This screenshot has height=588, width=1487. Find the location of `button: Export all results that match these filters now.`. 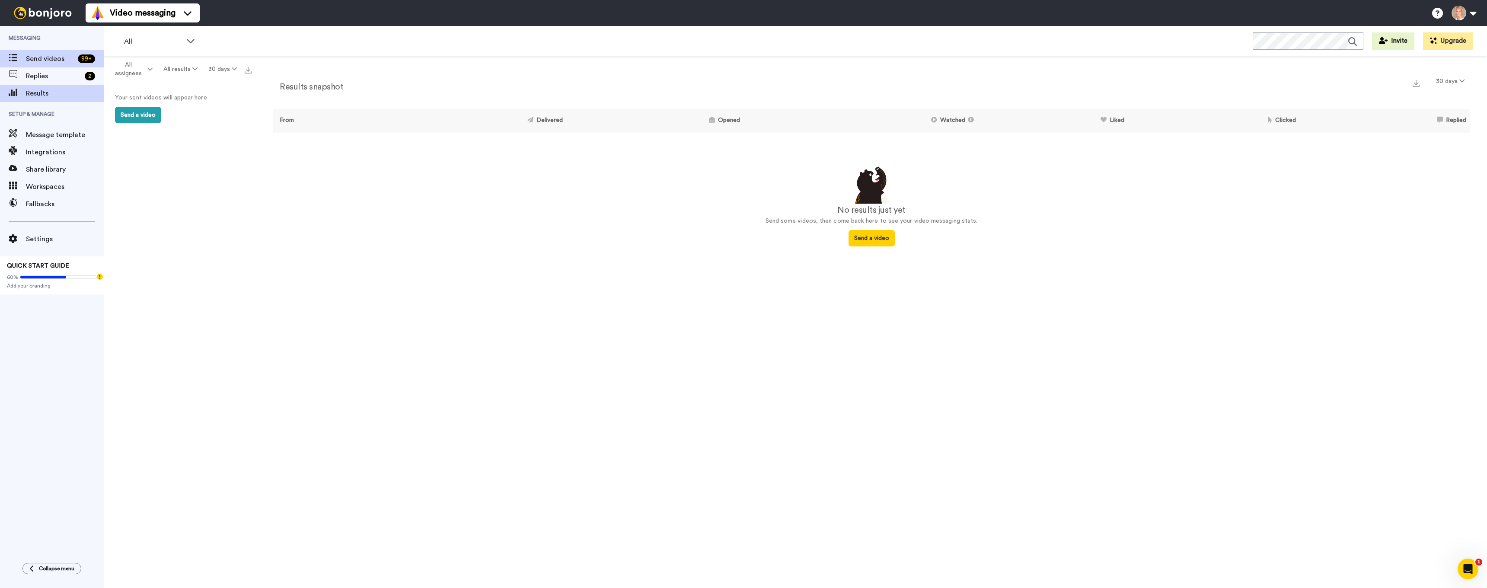

button: Export all results that match these filters now. is located at coordinates (248, 69).